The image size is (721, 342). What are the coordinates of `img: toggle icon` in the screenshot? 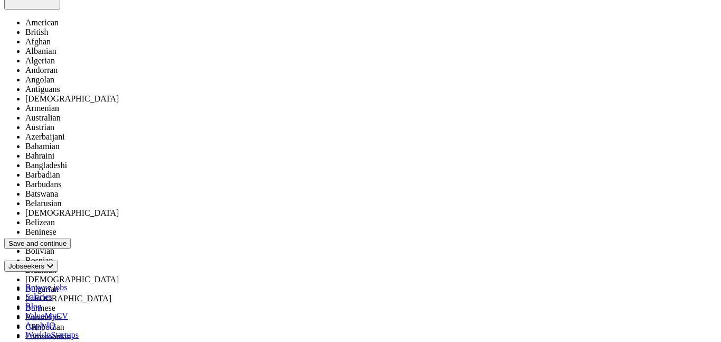 It's located at (50, 266).